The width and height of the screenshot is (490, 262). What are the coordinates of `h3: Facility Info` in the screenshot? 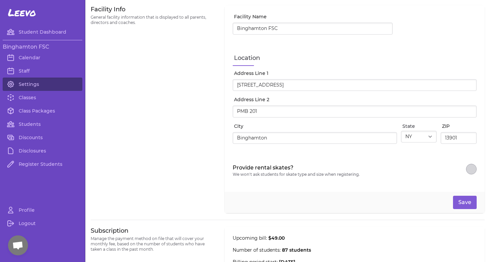 It's located at (154, 9).